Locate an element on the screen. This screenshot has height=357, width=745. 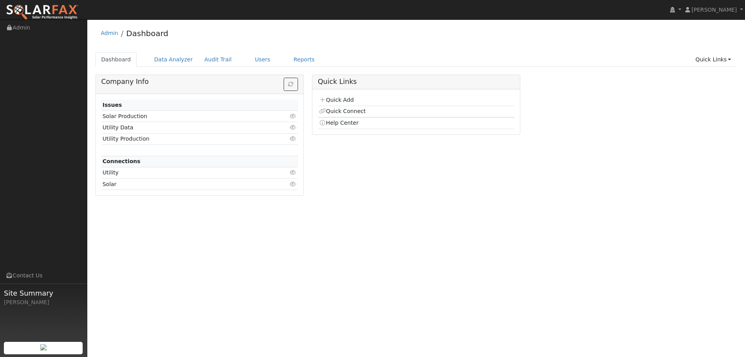
a: Audit Trail is located at coordinates (218, 59).